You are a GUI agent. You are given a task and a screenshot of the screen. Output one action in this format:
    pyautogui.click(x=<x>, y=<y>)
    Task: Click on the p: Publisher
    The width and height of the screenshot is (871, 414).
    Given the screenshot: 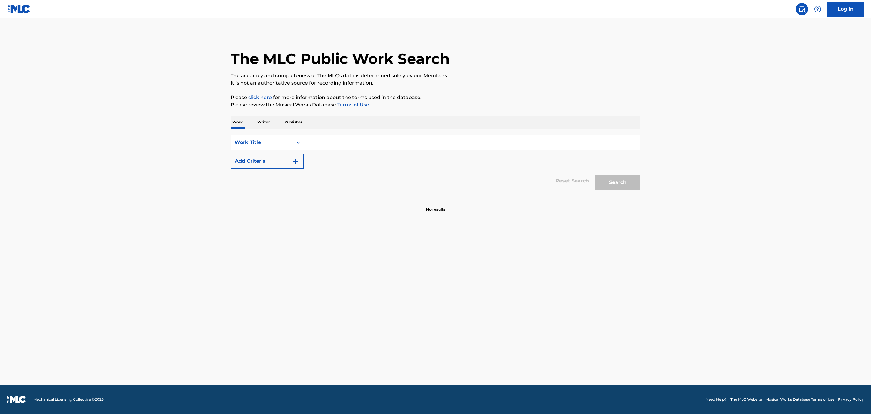 What is the action you would take?
    pyautogui.click(x=293, y=122)
    